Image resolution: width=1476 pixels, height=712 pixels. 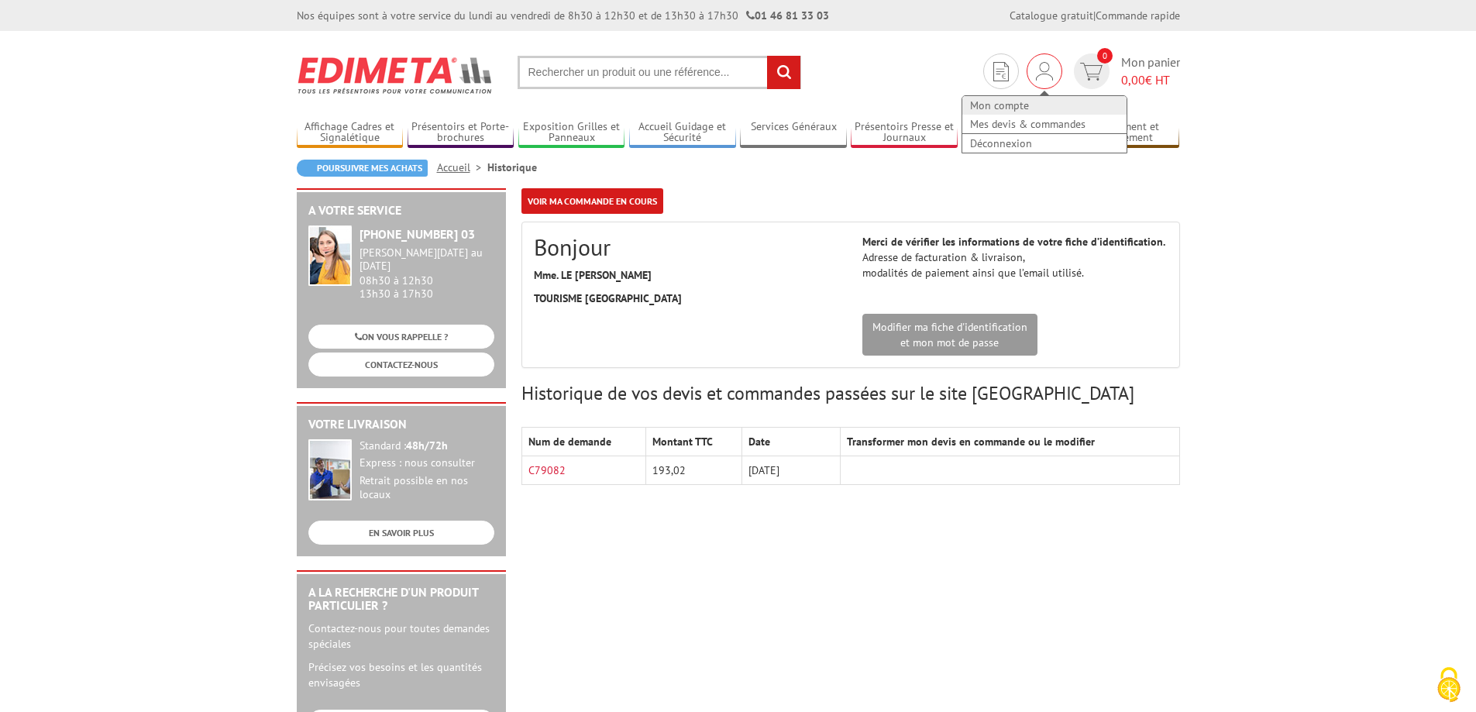 What do you see at coordinates (1015, 257) in the screenshot?
I see `p: Adresse de facturation & livraison, modalités de paiement ainsi que l’email utilisé.` at bounding box center [1015, 257].